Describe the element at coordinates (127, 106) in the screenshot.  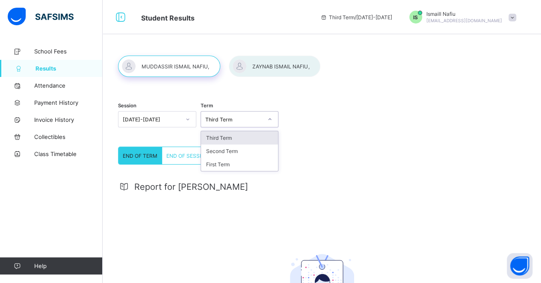
I see `span: Session` at that location.